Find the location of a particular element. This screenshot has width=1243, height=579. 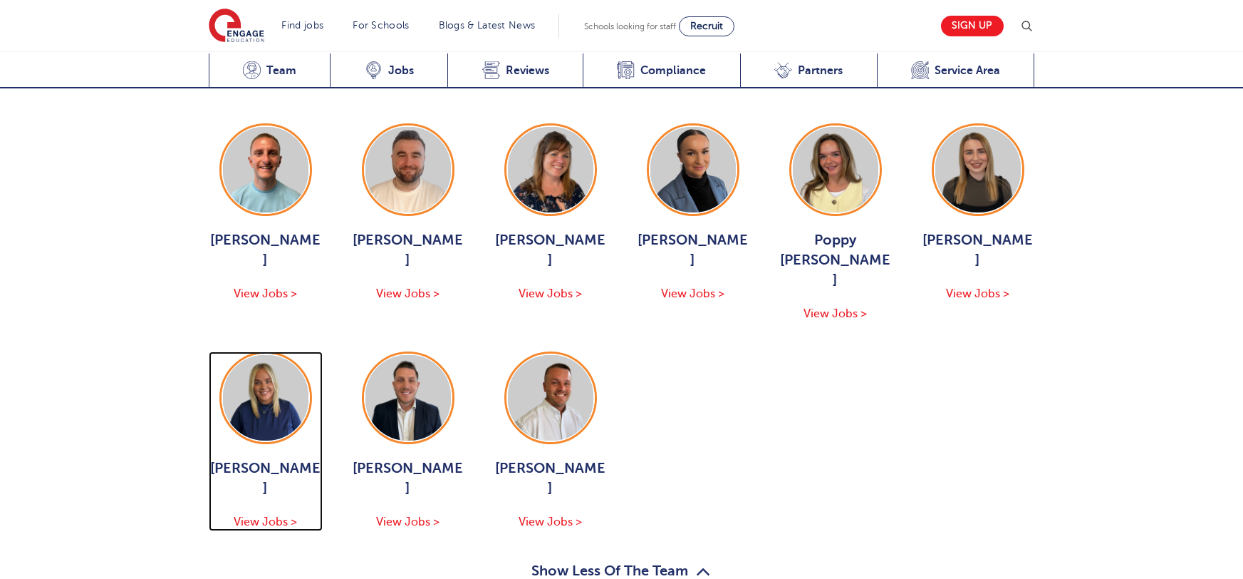

a: Sign up is located at coordinates (973, 26).